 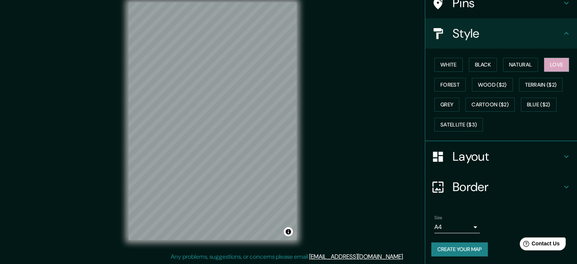 I want to click on canvas: Map, so click(x=213, y=121).